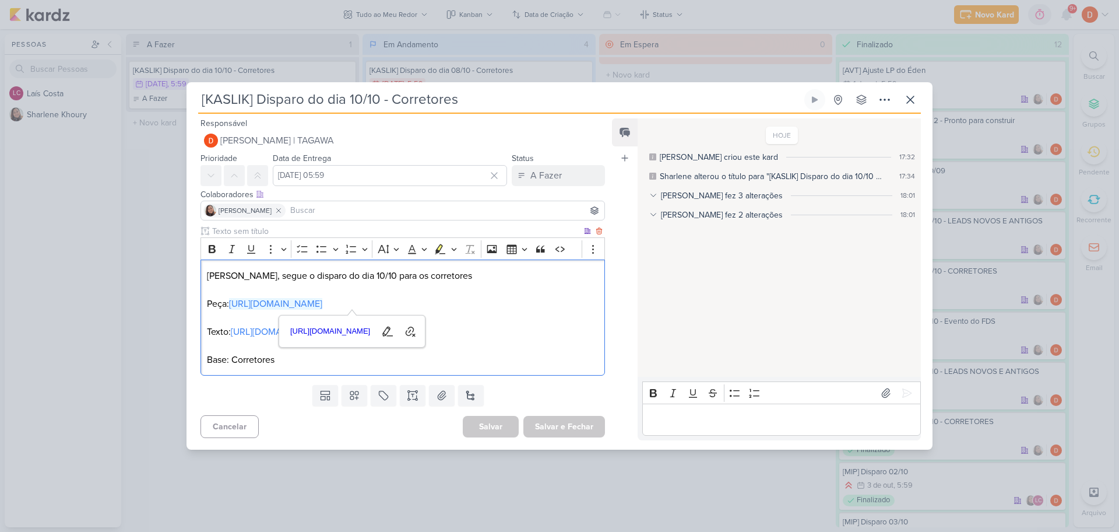 The width and height of the screenshot is (1119, 532). Describe the element at coordinates (500, 100) in the screenshot. I see `input: Kard Sem Título` at that location.